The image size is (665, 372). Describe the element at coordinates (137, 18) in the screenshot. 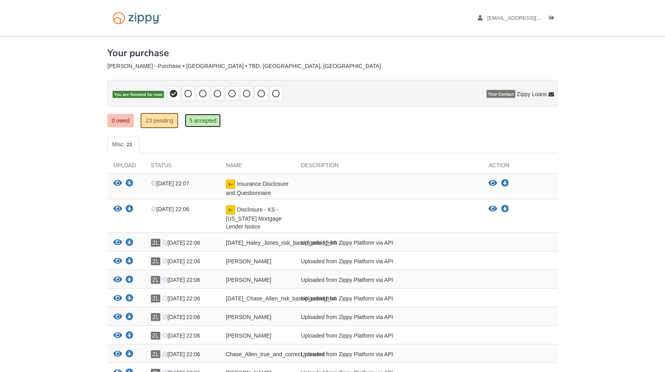

I see `img: Logo` at that location.